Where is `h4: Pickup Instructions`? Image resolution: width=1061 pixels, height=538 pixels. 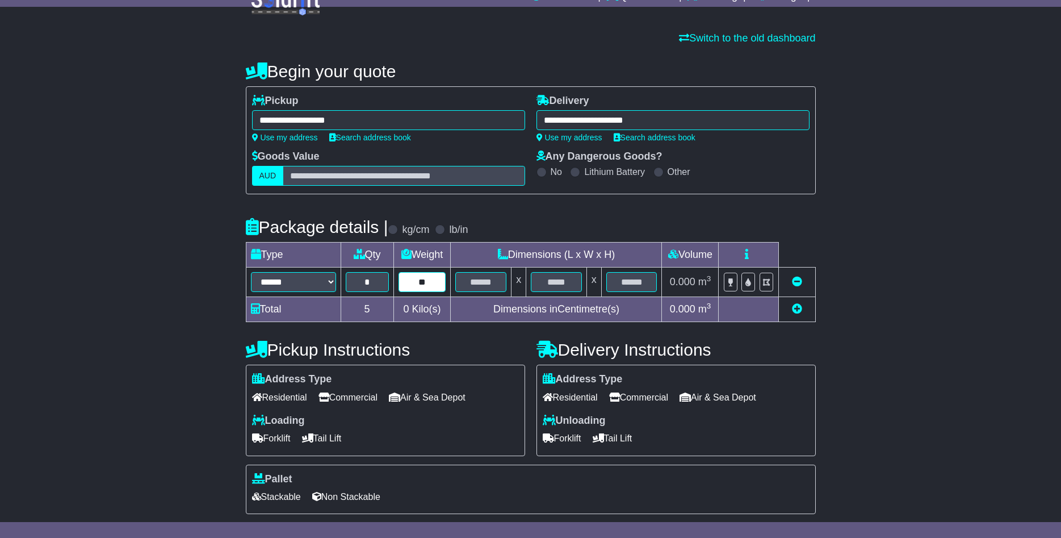
h4: Pickup Instructions is located at coordinates (386, 349).